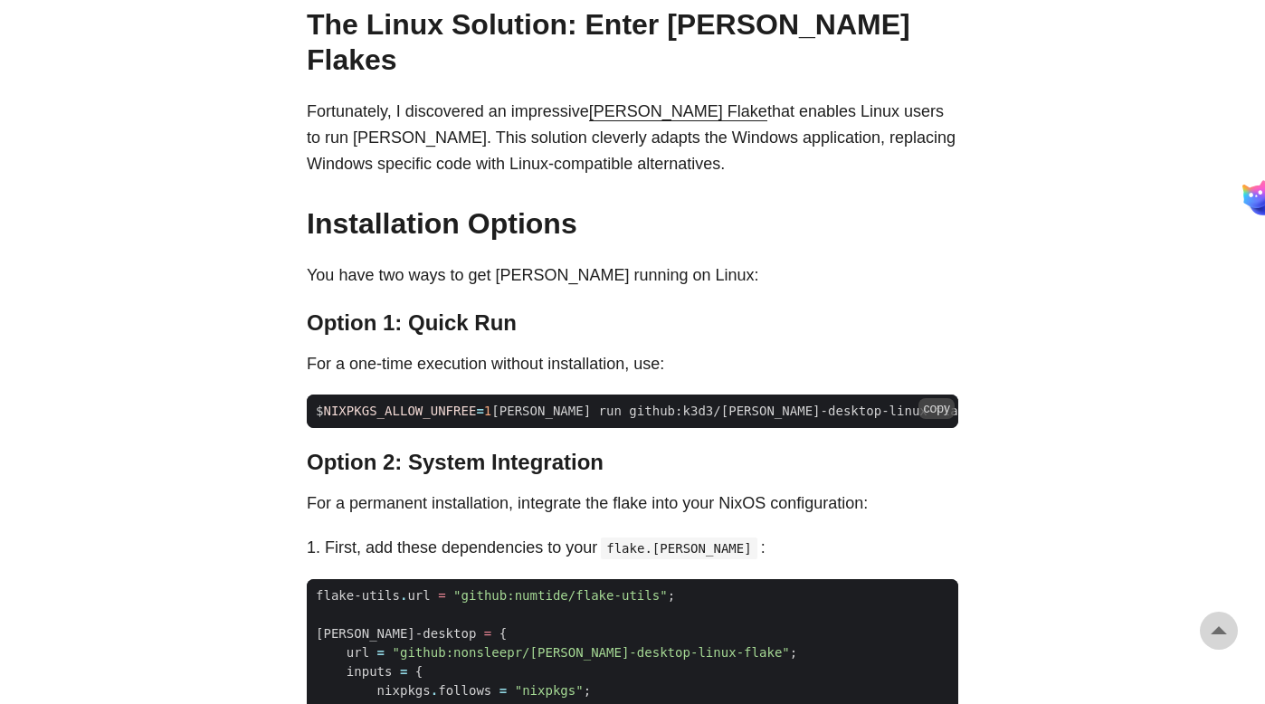 The width and height of the screenshot is (1265, 704). I want to click on span: follows, so click(464, 691).